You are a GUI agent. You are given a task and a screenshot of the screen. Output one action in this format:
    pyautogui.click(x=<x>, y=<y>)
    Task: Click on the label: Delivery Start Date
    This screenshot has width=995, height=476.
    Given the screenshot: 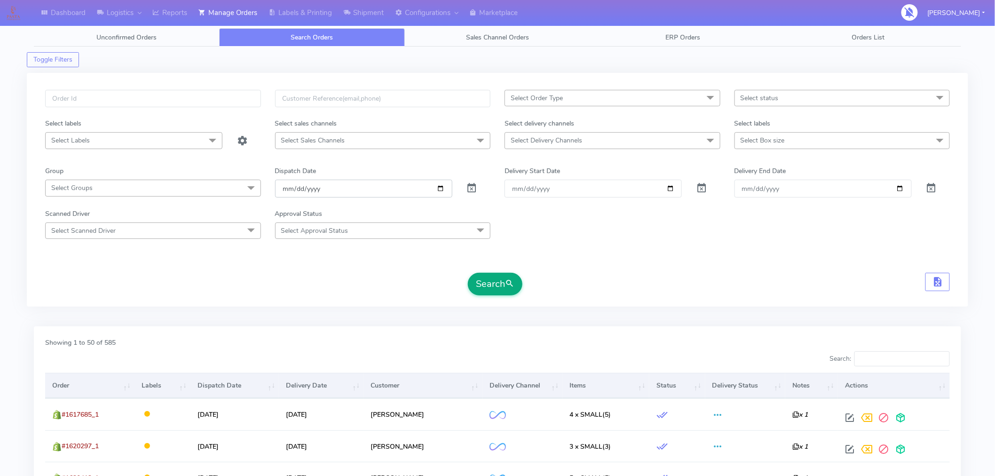 What is the action you would take?
    pyautogui.click(x=532, y=171)
    